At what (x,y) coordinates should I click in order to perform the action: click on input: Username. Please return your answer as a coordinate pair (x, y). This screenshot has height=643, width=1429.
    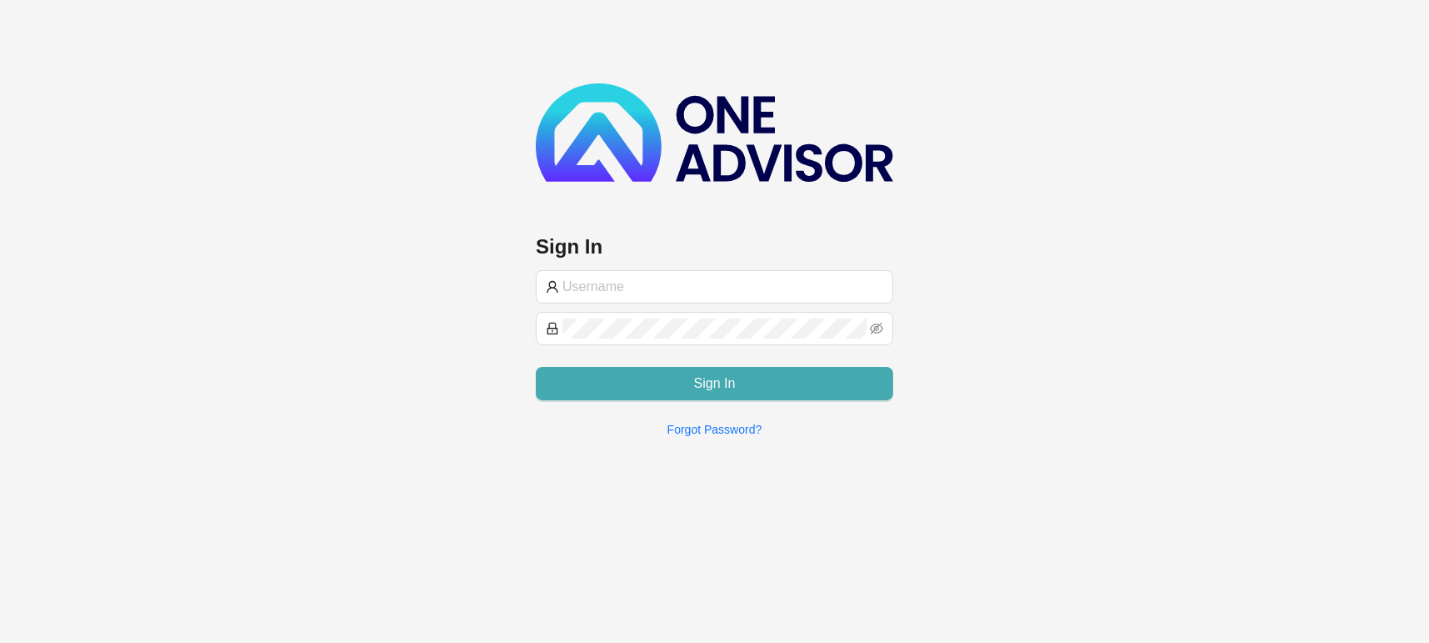
    Looking at the image, I should click on (723, 287).